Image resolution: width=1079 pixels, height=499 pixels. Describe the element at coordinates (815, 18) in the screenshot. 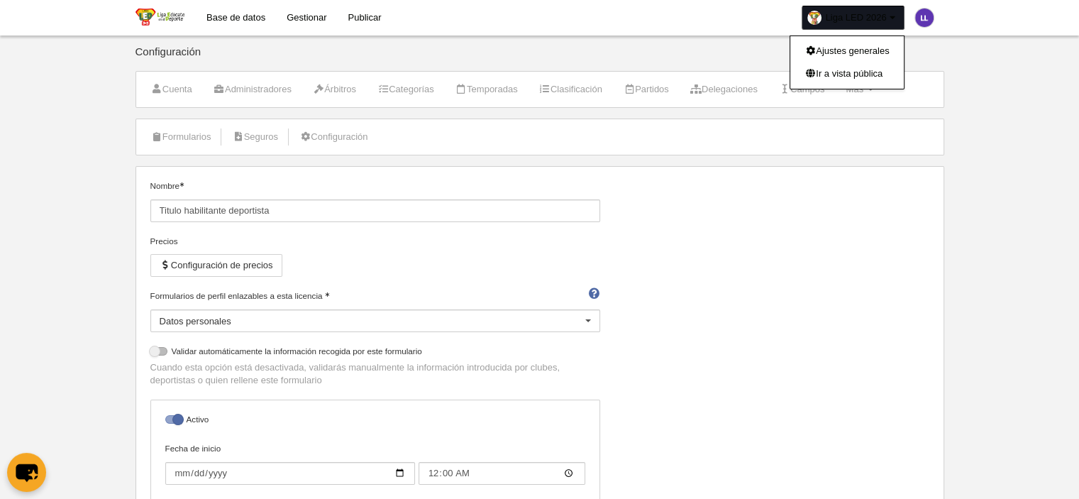

I see `img: OaTaqkb8oxbL.30x30.jpg` at that location.